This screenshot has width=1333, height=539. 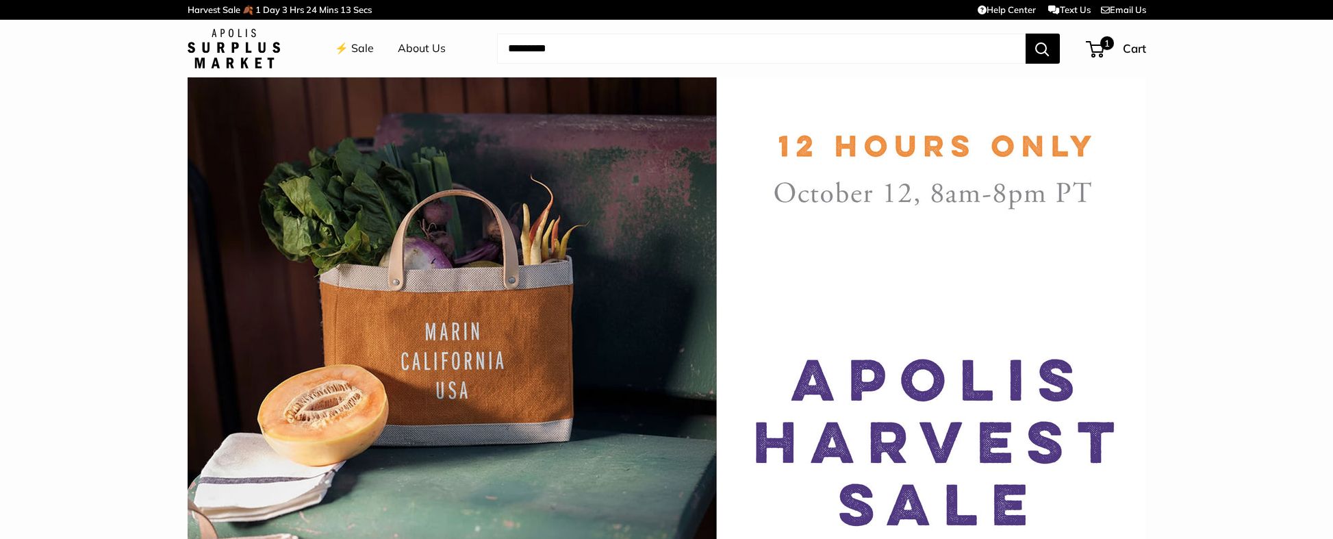 I want to click on a: Email Us, so click(x=1123, y=10).